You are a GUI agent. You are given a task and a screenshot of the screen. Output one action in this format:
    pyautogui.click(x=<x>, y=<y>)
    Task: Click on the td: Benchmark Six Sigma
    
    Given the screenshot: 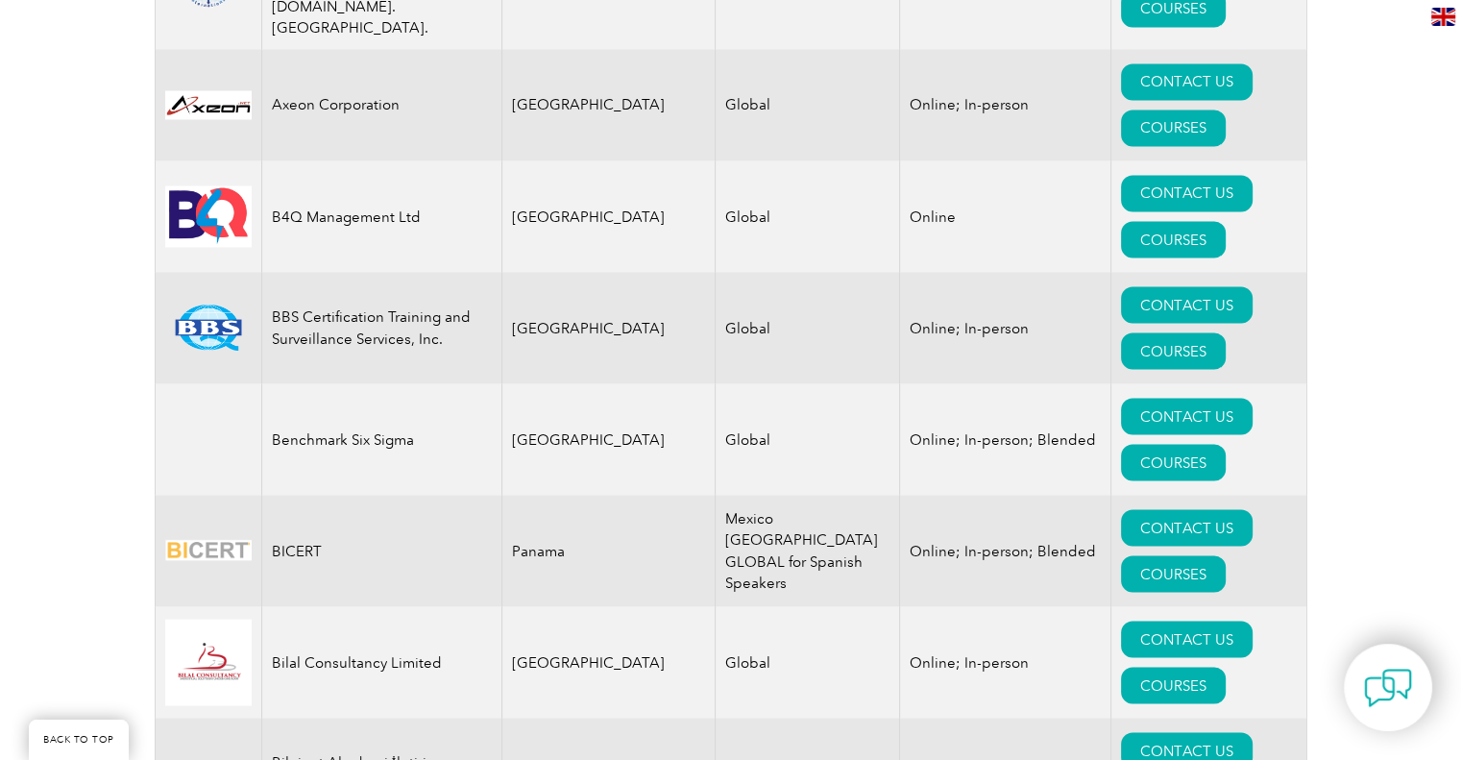 What is the action you would take?
    pyautogui.click(x=381, y=439)
    